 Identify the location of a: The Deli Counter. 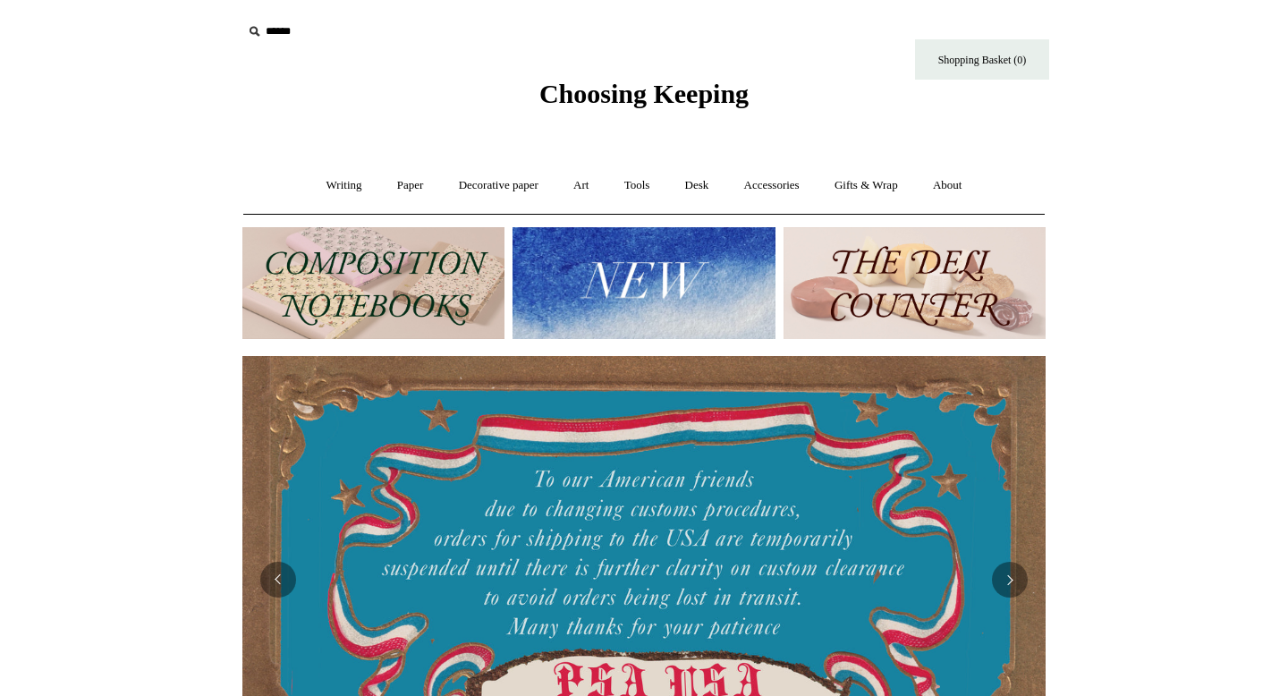
(914, 283).